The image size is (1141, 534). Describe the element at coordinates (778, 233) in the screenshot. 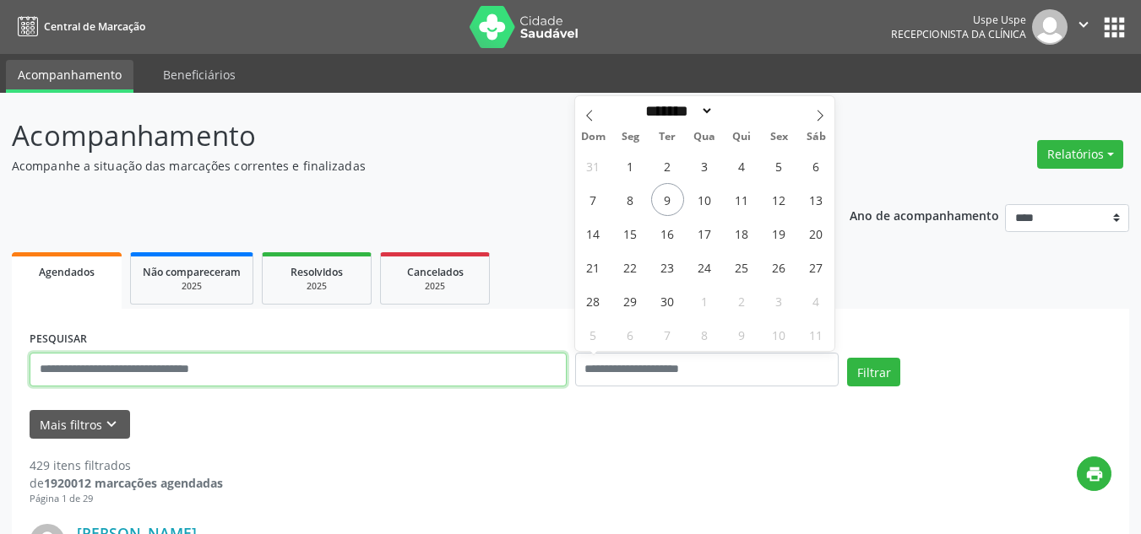

I see `span: Setembro 19, 2025` at that location.